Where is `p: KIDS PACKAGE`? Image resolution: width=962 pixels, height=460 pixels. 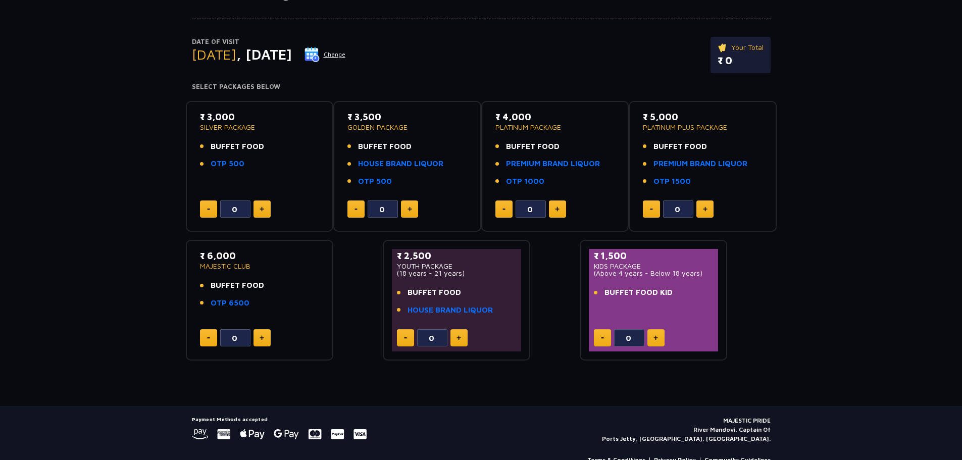 p: KIDS PACKAGE is located at coordinates (653, 266).